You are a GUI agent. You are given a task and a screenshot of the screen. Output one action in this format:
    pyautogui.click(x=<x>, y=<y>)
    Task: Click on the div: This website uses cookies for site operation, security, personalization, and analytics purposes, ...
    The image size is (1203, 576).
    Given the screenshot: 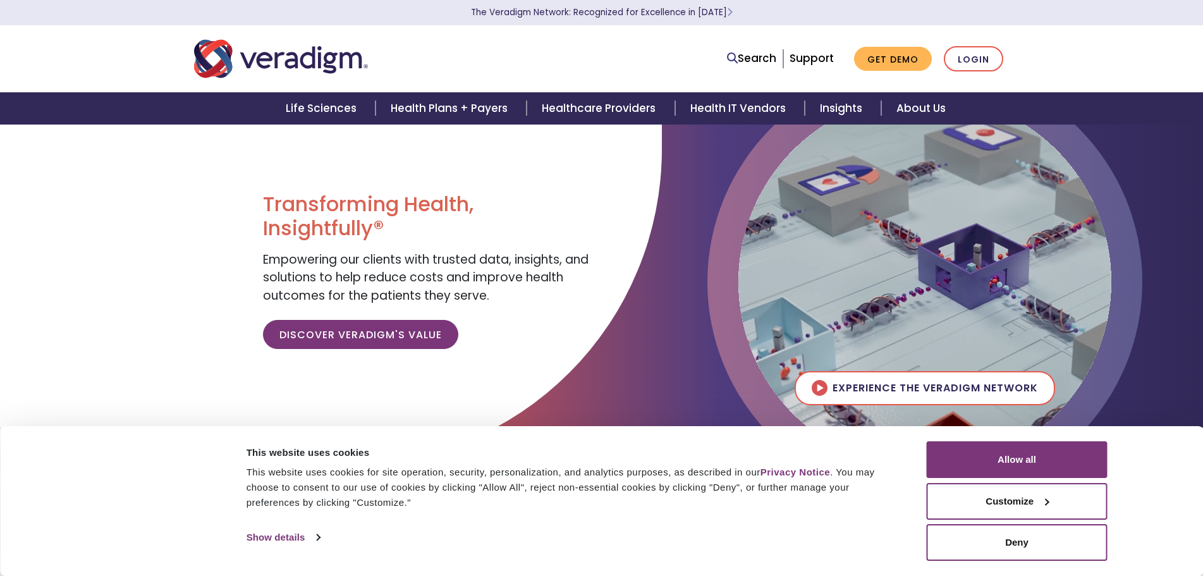 What is the action you would take?
    pyautogui.click(x=572, y=487)
    